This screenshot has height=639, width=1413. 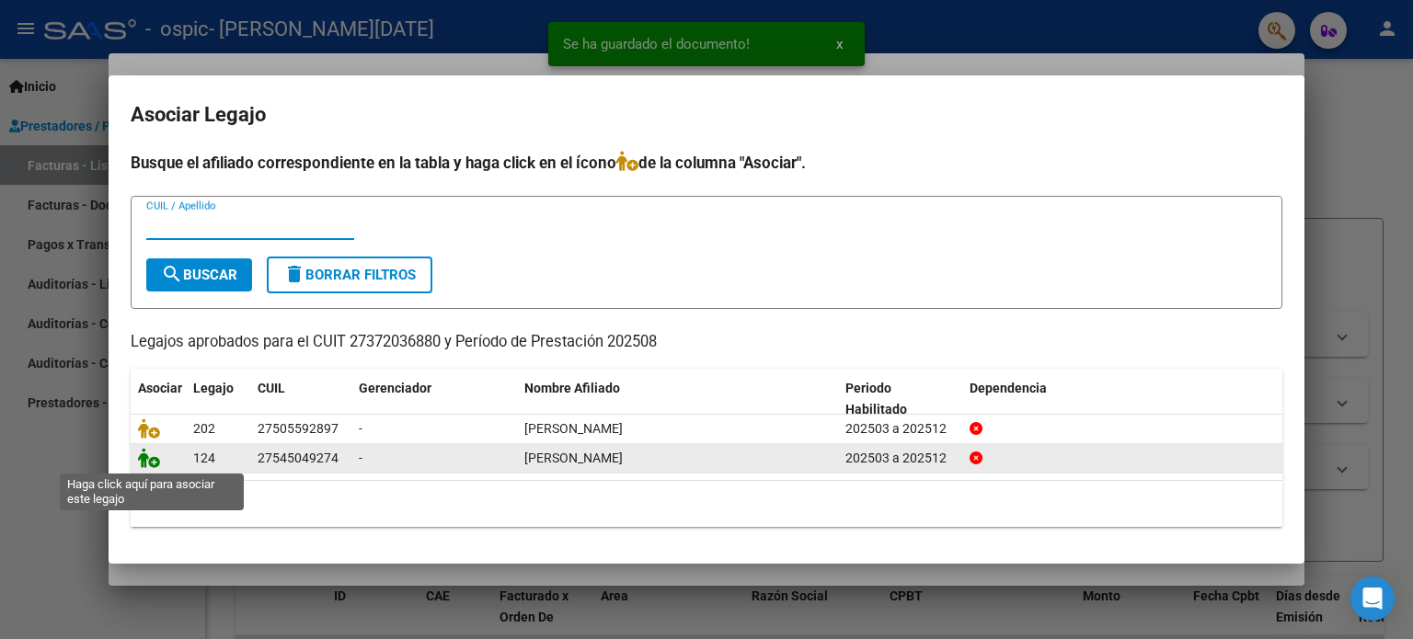 I want to click on datatable-header-cell: Gerenciador, so click(x=434, y=399).